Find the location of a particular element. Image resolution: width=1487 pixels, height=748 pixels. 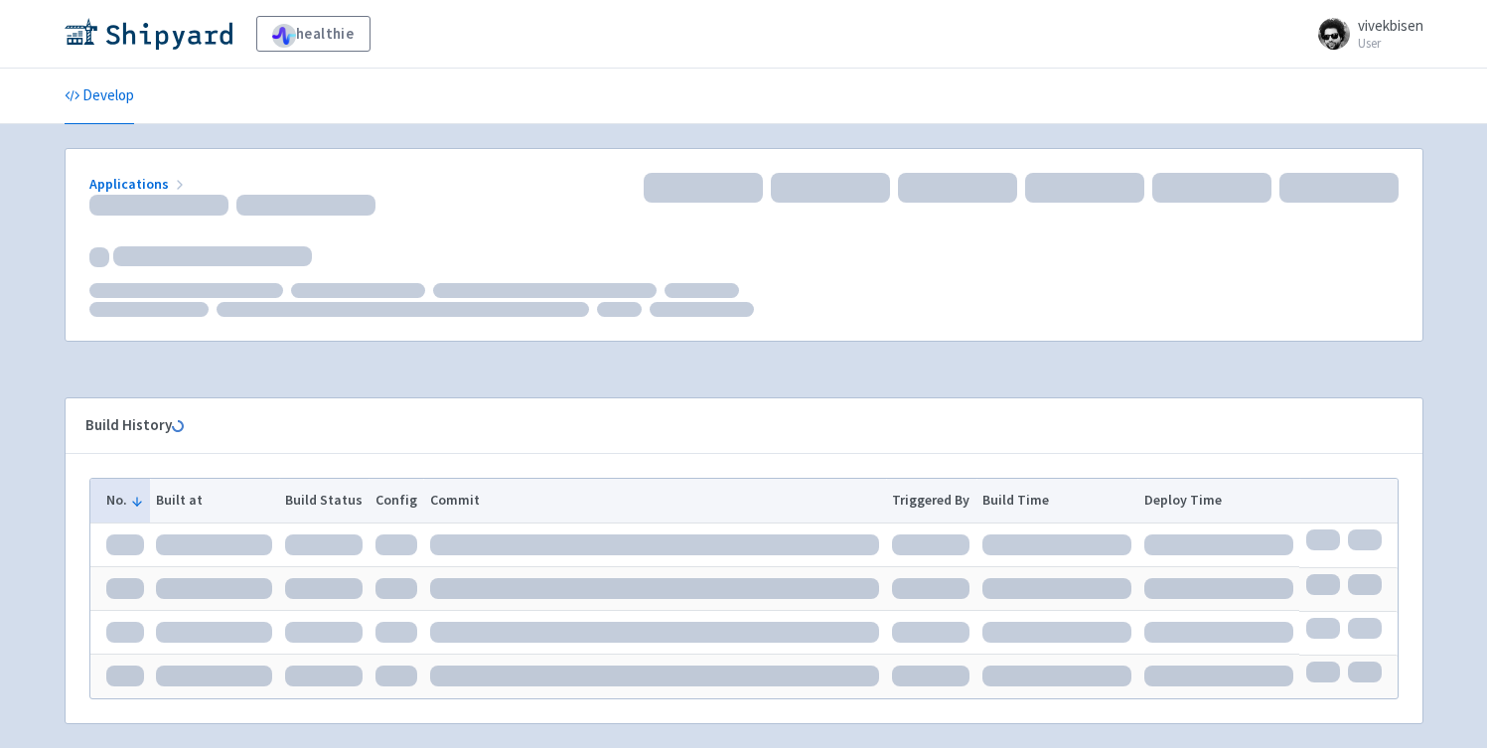

th: Build Time is located at coordinates (1057, 501).